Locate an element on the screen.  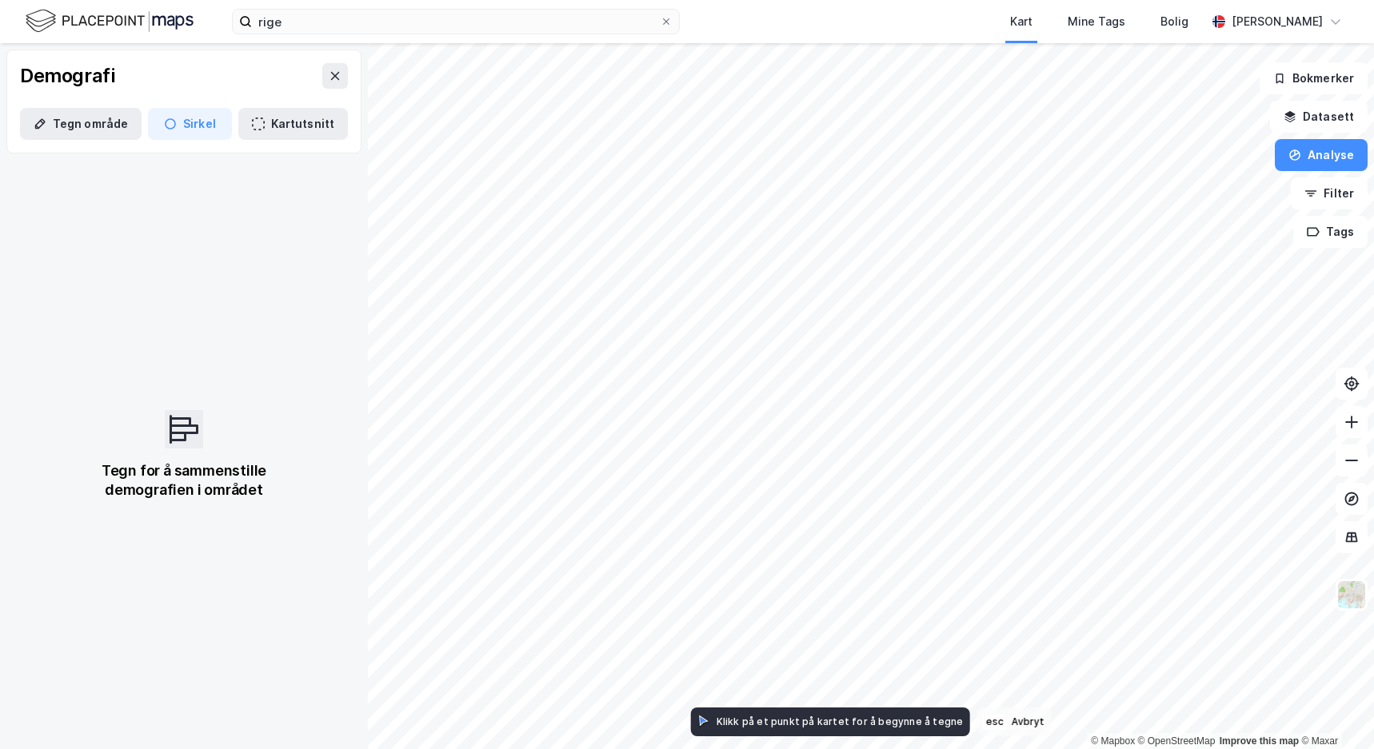
div: Mine Tags is located at coordinates (1096, 22).